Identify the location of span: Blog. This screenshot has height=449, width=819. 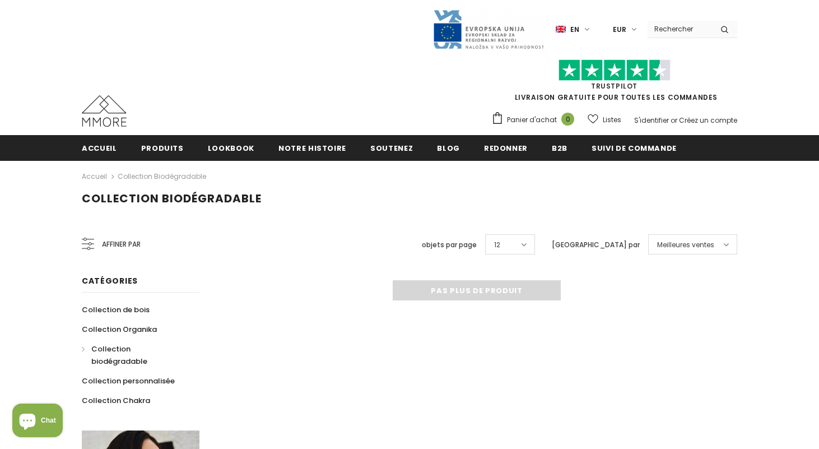
(448, 148).